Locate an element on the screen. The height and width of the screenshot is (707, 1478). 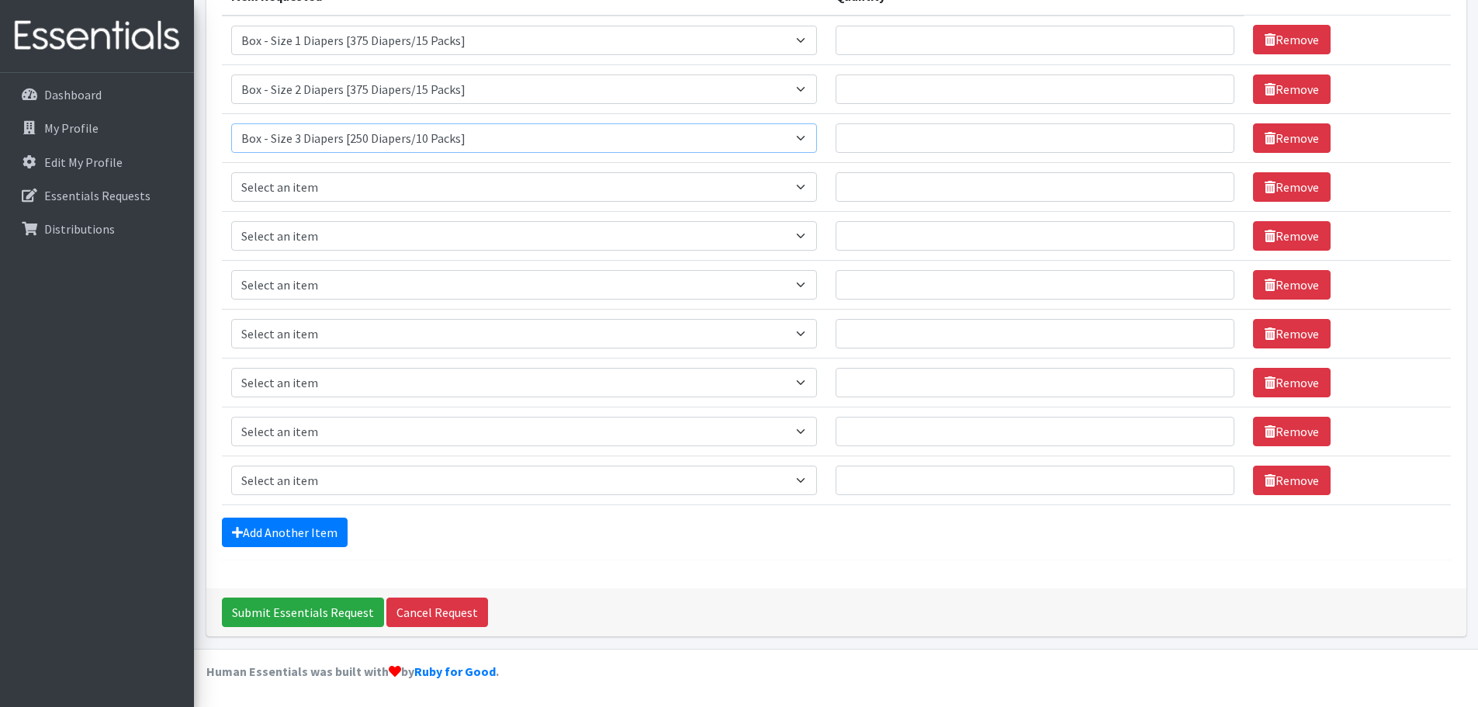
a: Ruby for Good is located at coordinates (455, 671).